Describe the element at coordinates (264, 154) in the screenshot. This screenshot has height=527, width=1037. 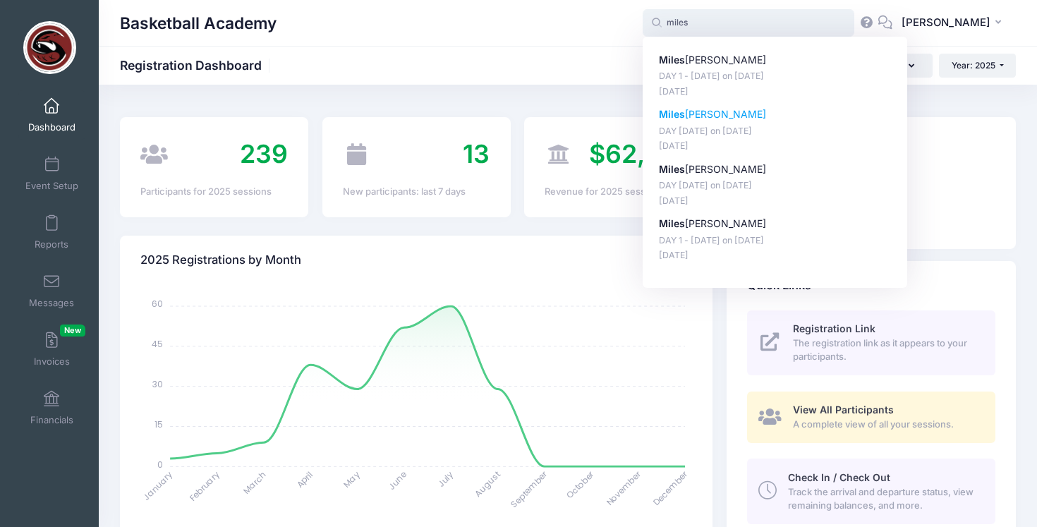
I see `span: 239` at that location.